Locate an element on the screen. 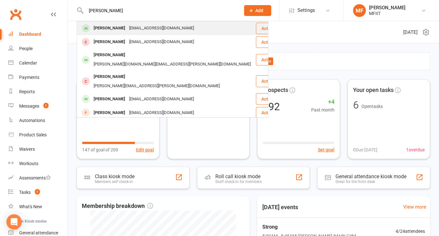 Image resolution: width=439 pixels, height=236 pixels. a: People is located at coordinates (38, 49).